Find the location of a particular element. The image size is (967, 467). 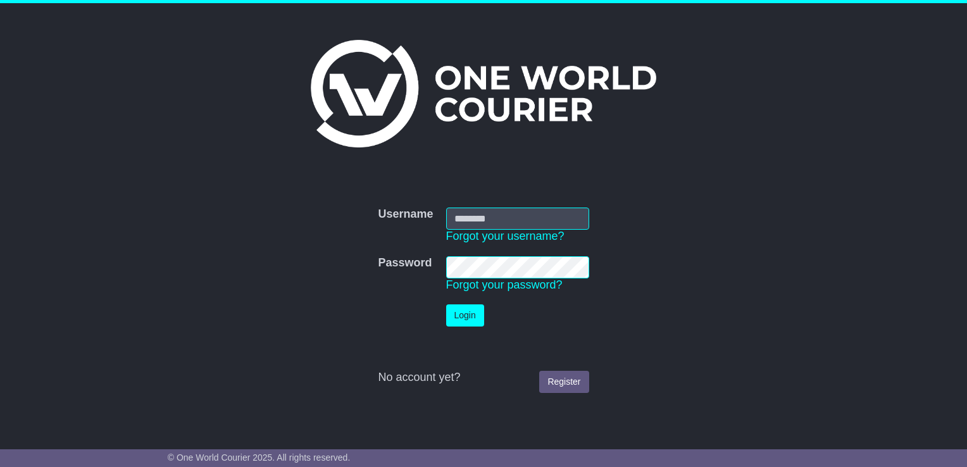

span: © One World Courier 2025. All rights reserved. is located at coordinates (259, 457).